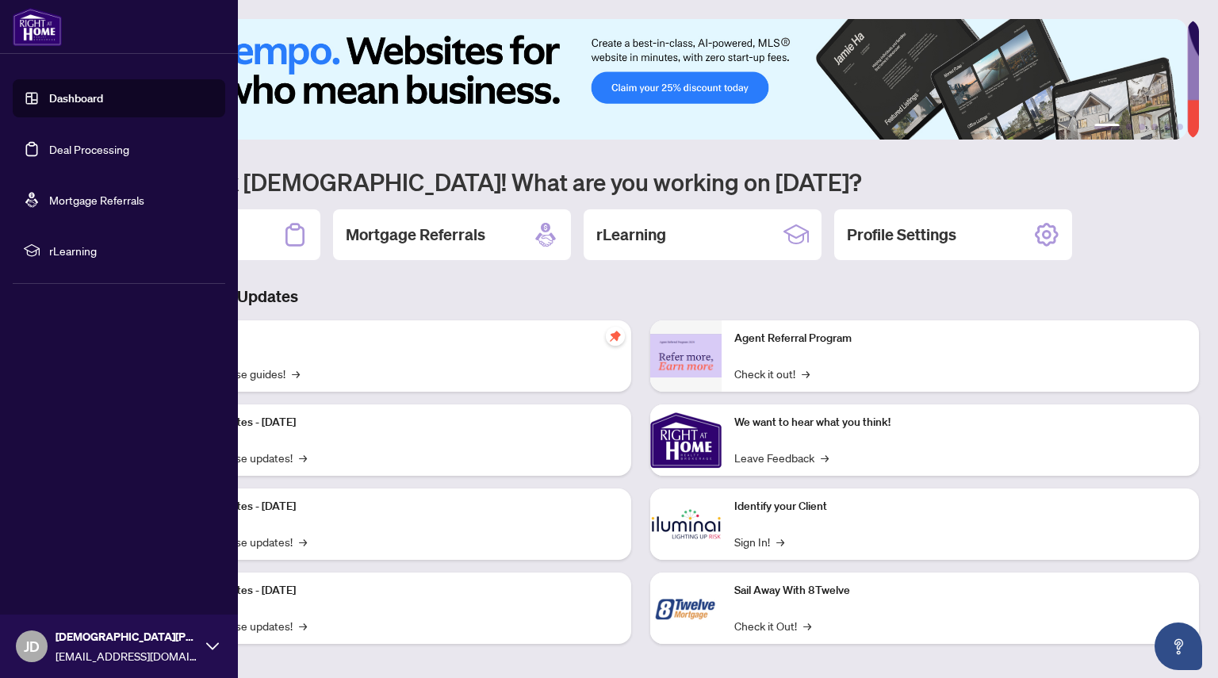  Describe the element at coordinates (1167, 127) in the screenshot. I see `button: 5` at that location.